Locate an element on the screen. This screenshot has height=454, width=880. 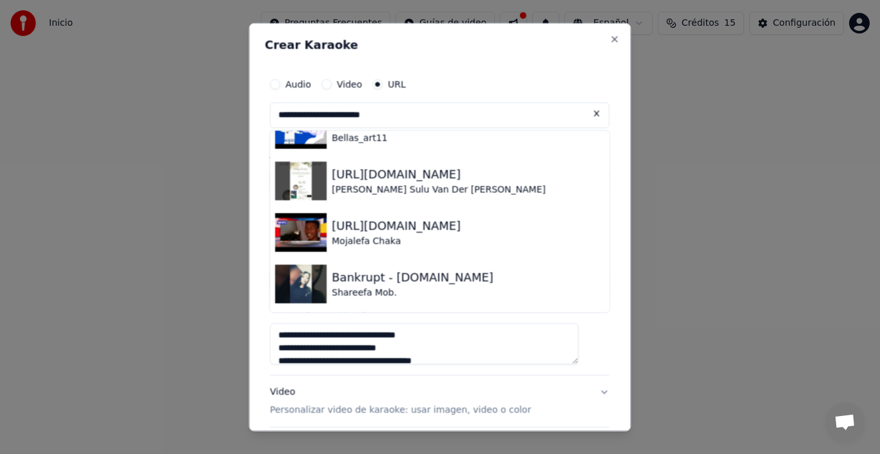
img: Bankrupt - m.soundcloud.com is located at coordinates (301, 283).